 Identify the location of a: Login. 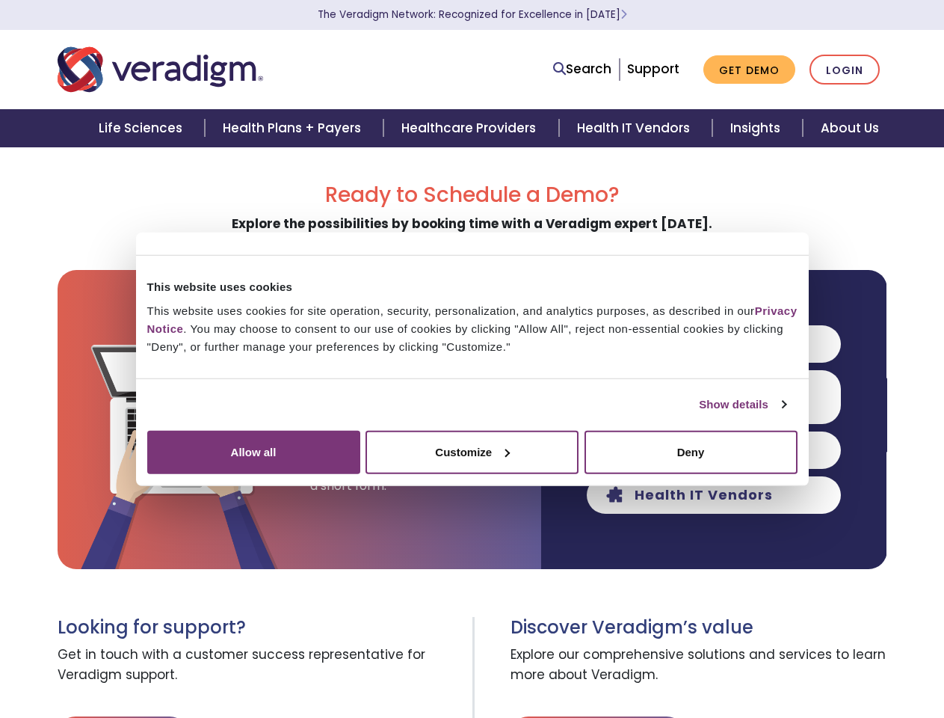
(845, 70).